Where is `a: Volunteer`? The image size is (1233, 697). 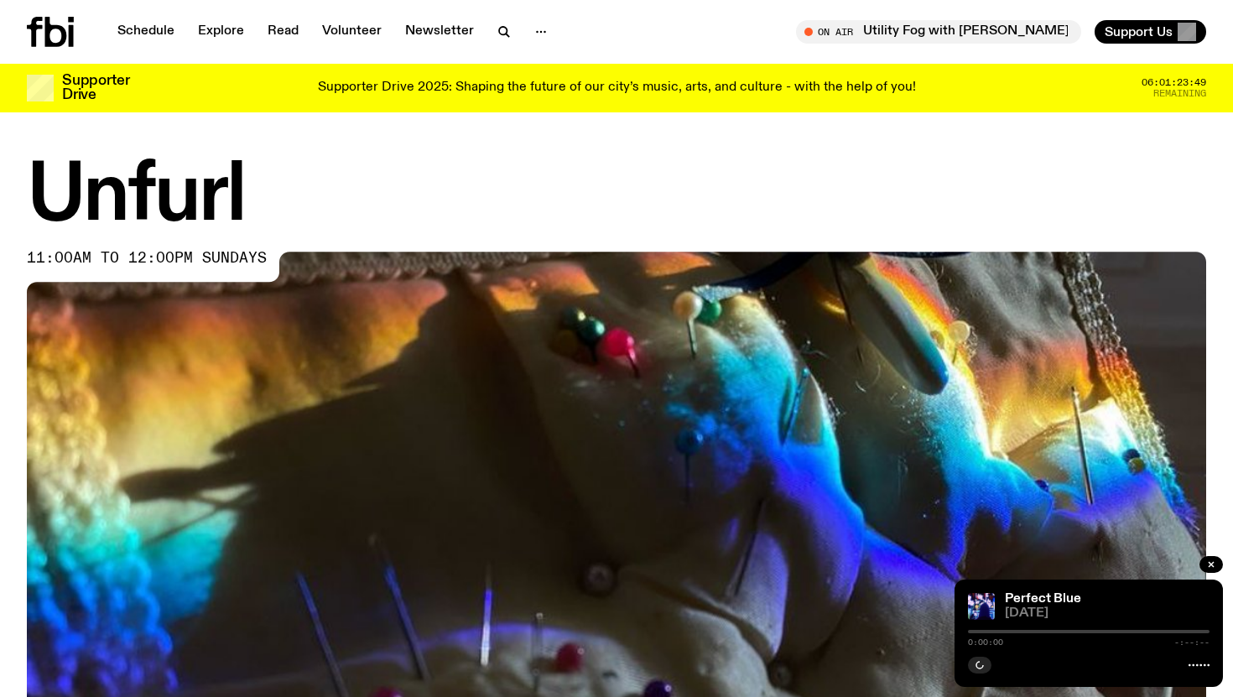 a: Volunteer is located at coordinates (351, 32).